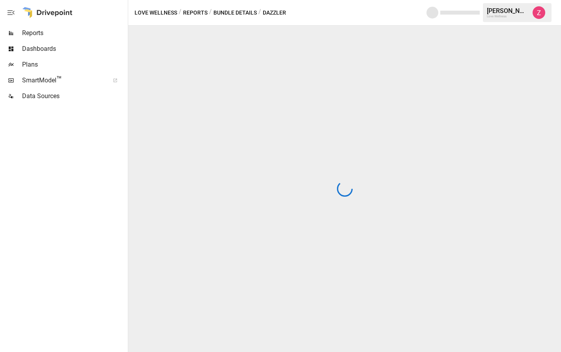 The image size is (561, 352). Describe the element at coordinates (156, 13) in the screenshot. I see `button: Love Wellness` at that location.